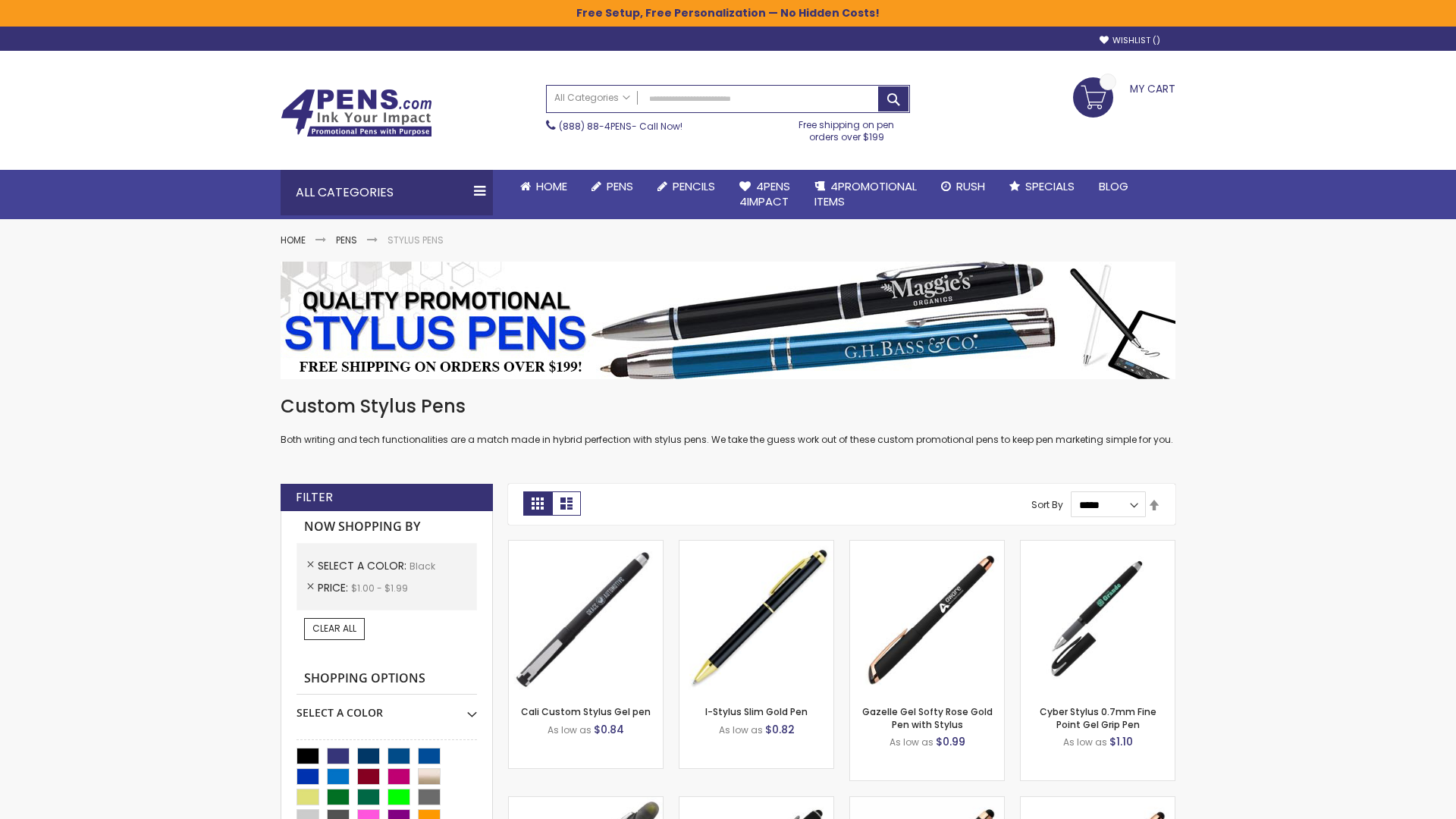 The image size is (1456, 819). What do you see at coordinates (728, 320) in the screenshot?
I see `img: Stylus Pens` at bounding box center [728, 320].